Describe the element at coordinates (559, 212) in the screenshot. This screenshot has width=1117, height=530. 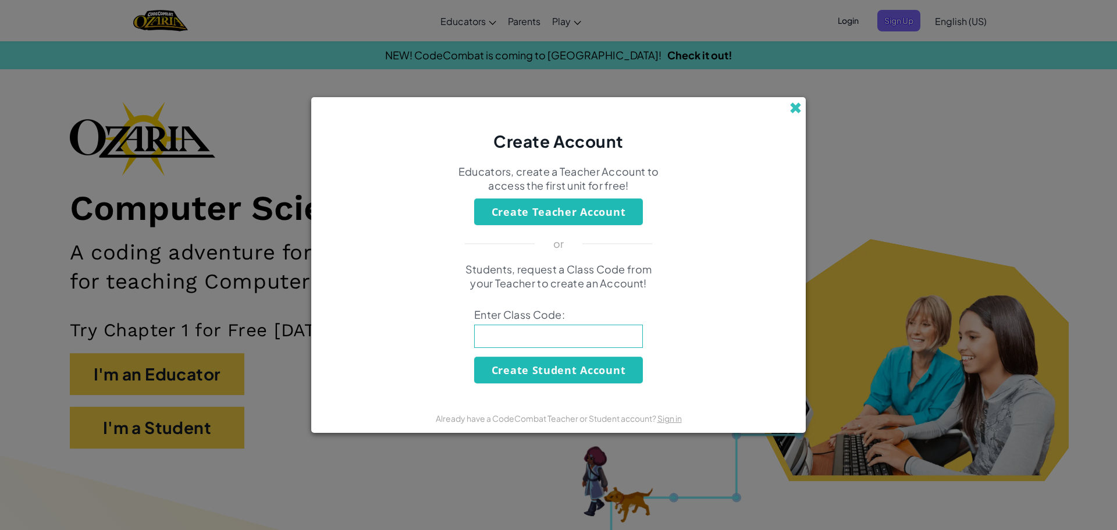
I see `button: Create Teacher Account` at that location.